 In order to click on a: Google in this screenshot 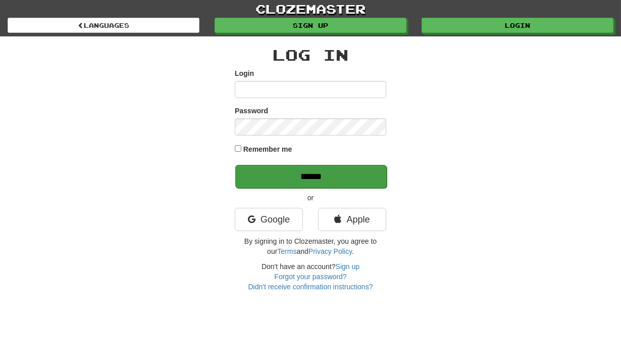, I will do `click(269, 219)`.